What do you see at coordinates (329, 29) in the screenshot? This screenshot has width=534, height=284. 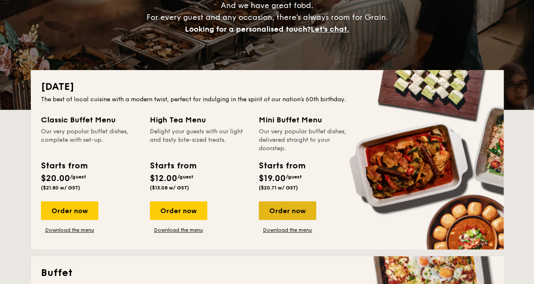 I see `span: Let's chat.` at bounding box center [329, 29].